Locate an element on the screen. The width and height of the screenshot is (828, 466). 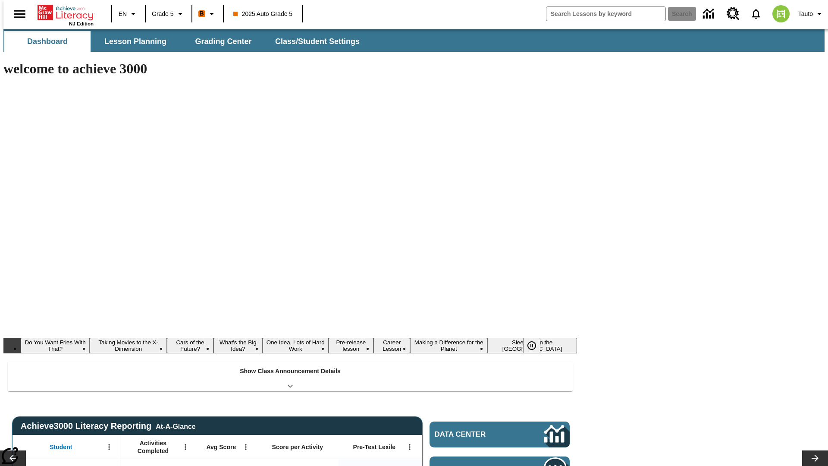
span: Avg Score is located at coordinates (221, 447).